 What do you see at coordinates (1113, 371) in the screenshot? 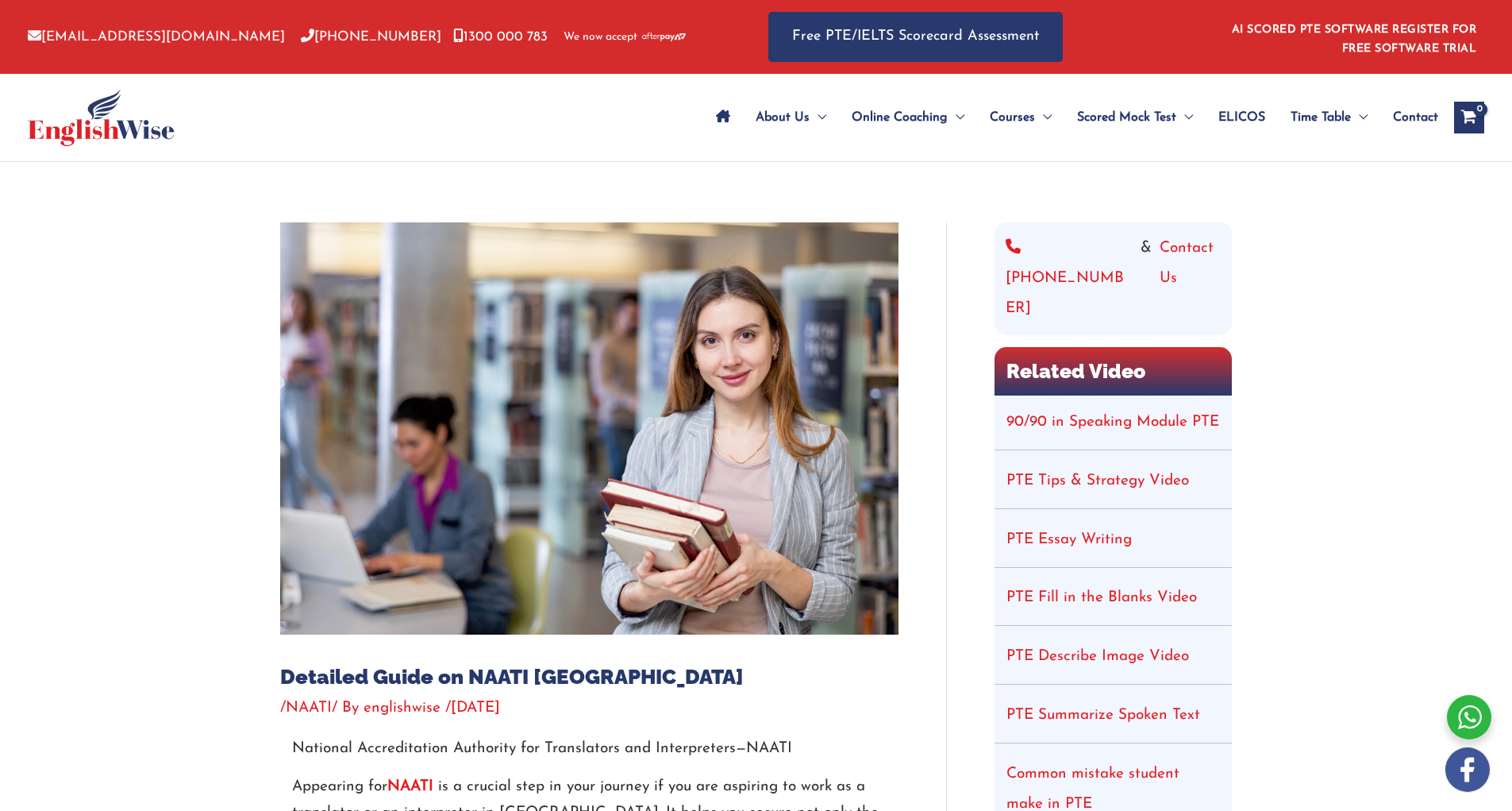
I see `h2: Related Video` at bounding box center [1113, 371].